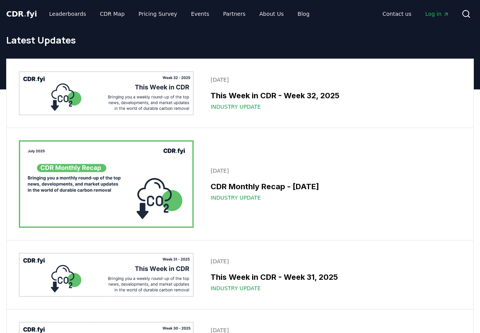  I want to click on a: CDR.fyi, so click(22, 14).